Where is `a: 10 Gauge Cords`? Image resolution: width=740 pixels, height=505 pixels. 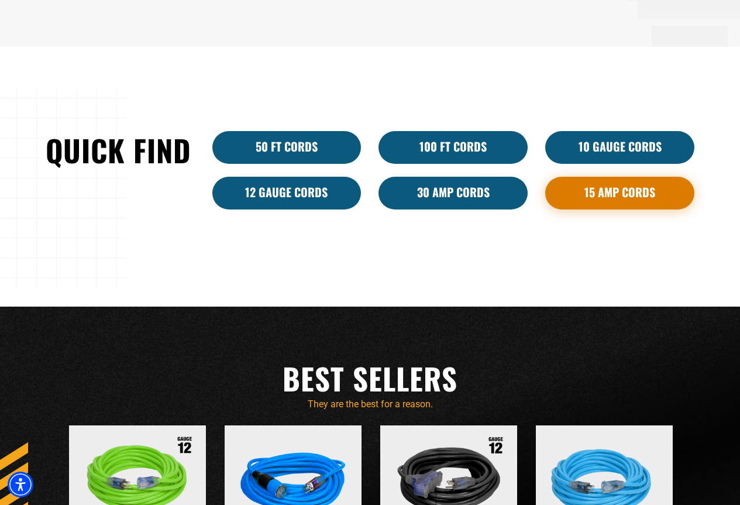 a: 10 Gauge Cords is located at coordinates (619, 147).